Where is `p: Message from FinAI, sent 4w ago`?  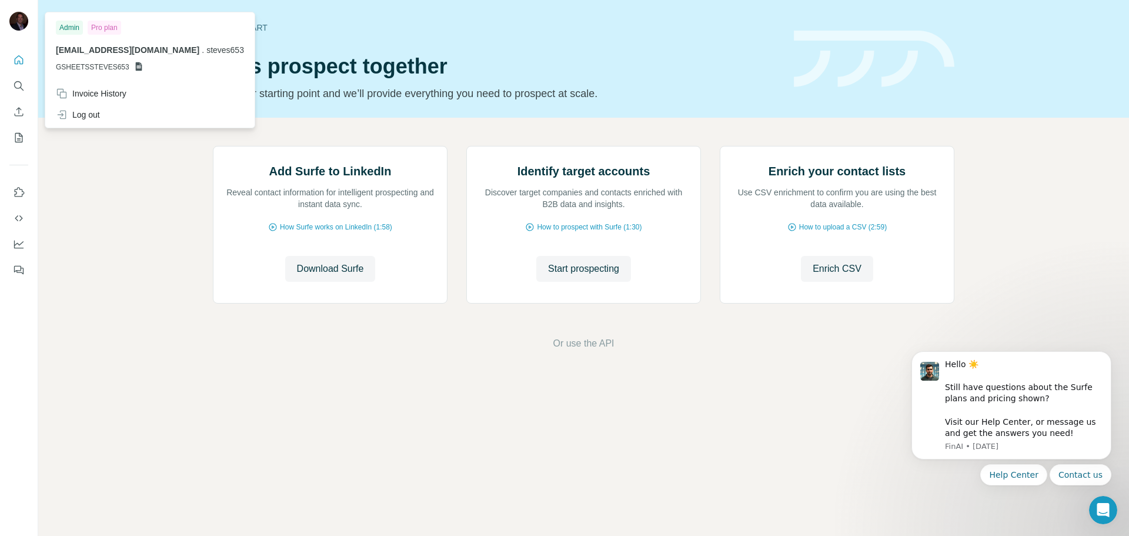
p: Message from FinAI, sent 4w ago is located at coordinates (130, 113).